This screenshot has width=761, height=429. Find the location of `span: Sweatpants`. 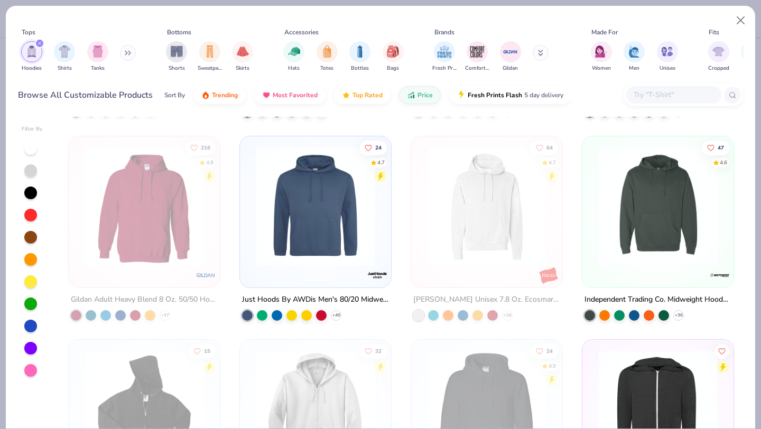

span: Sweatpants is located at coordinates (210, 68).